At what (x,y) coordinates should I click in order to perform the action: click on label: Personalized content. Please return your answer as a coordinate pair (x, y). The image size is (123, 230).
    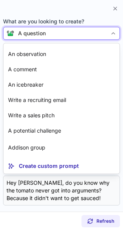
    Looking at the image, I should click on (61, 47).